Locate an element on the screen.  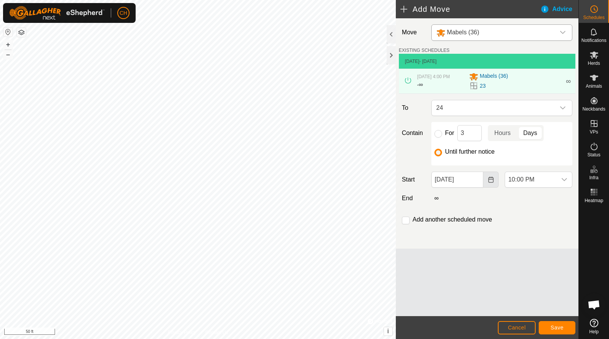
h2: Add Move is located at coordinates (470, 9).